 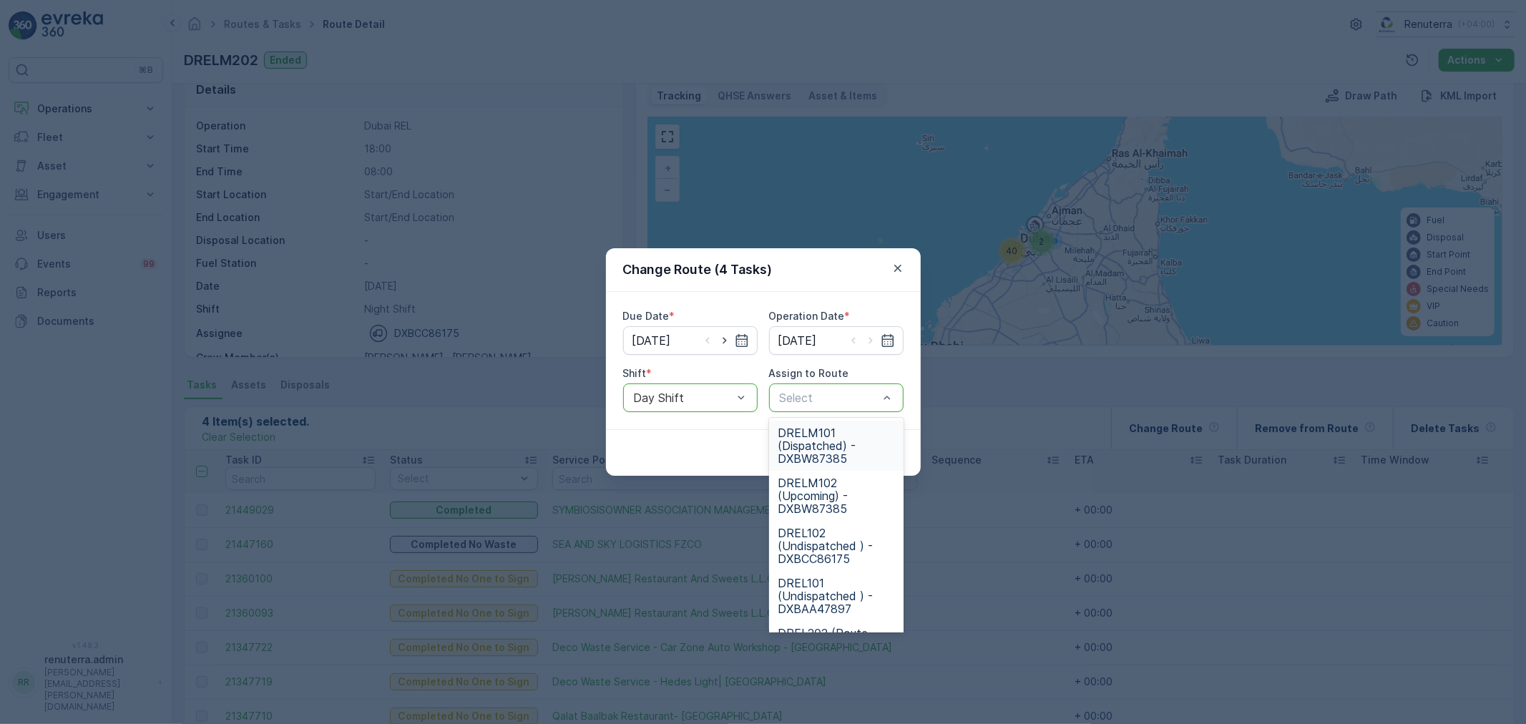 What do you see at coordinates (698, 270) in the screenshot?
I see `p: Change Route (4 Tasks)` at bounding box center [698, 270].